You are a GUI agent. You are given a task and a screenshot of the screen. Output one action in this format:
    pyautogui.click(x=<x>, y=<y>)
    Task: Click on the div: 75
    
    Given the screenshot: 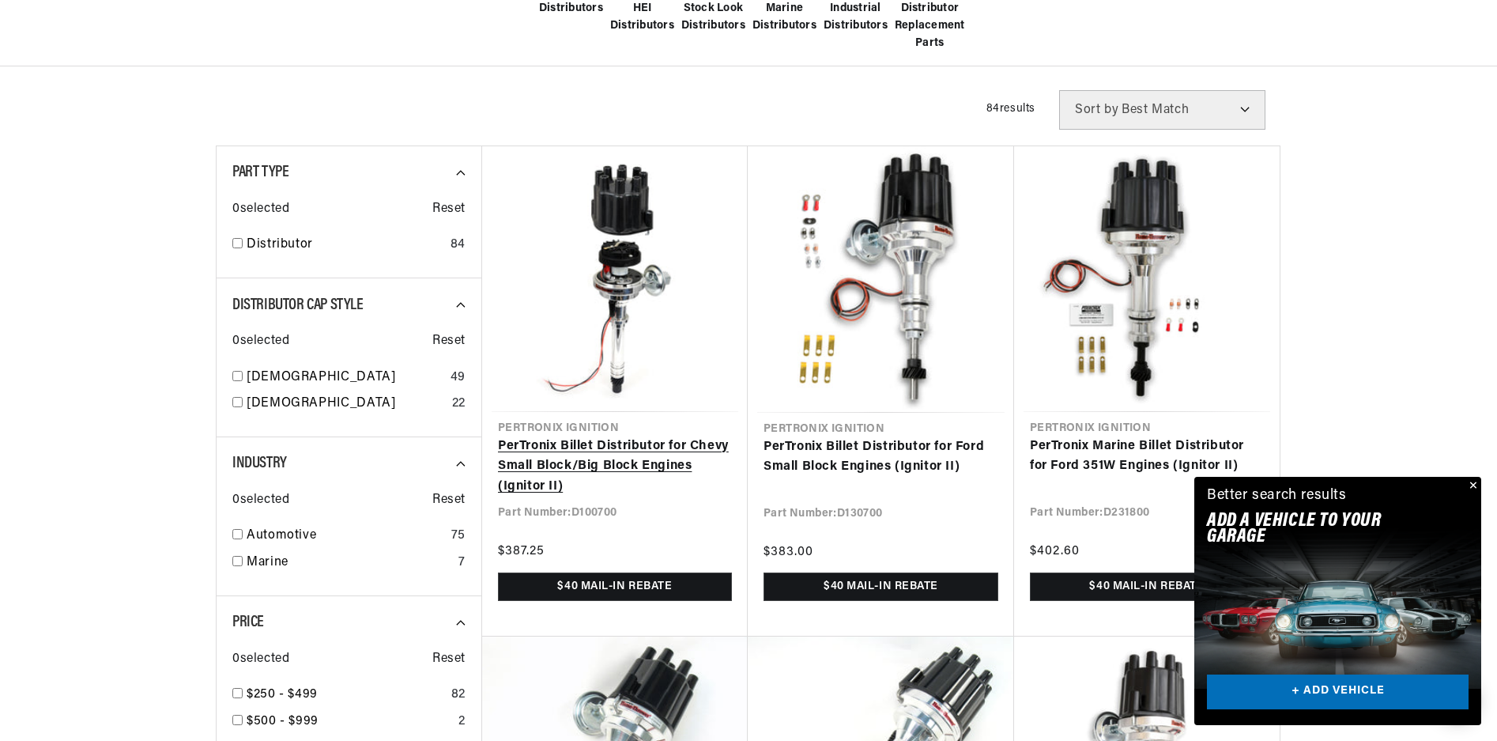 What is the action you would take?
    pyautogui.click(x=459, y=536)
    